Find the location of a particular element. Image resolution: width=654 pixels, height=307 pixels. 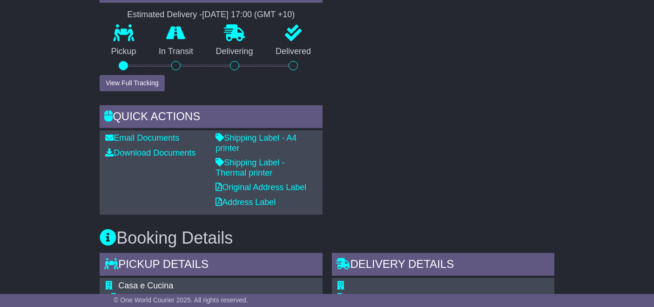

p: Pickup is located at coordinates (123, 52).